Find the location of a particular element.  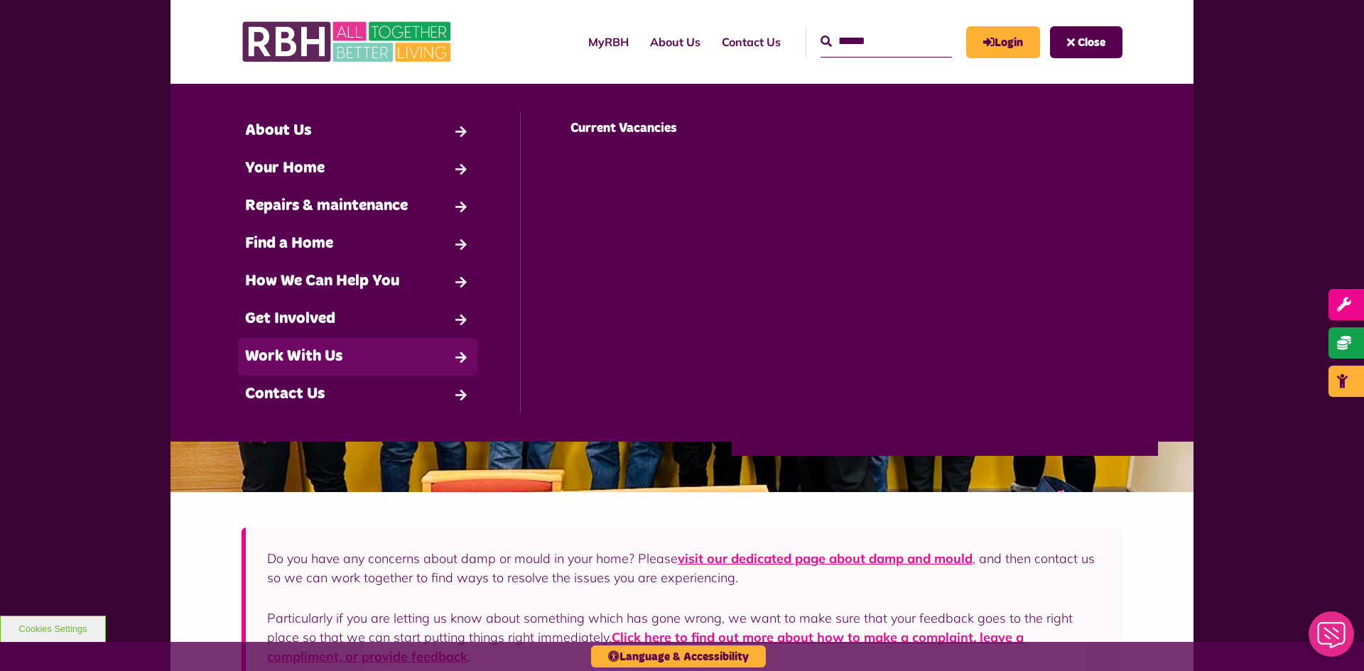

a: Get Involved is located at coordinates (357, 319).